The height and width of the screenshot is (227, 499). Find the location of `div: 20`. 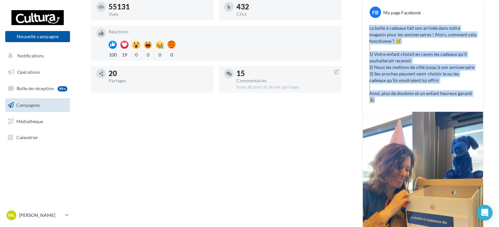

div: 20 is located at coordinates (158, 74).